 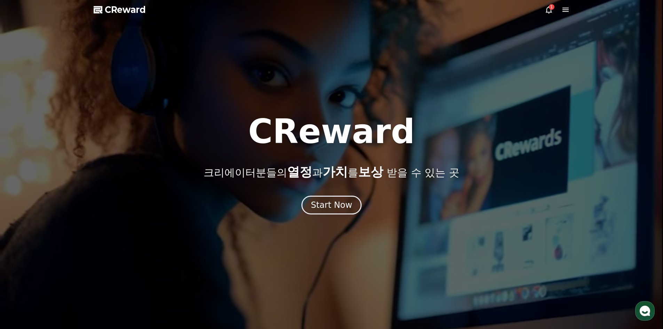 What do you see at coordinates (549, 10) in the screenshot?
I see `a: 1` at bounding box center [549, 10].